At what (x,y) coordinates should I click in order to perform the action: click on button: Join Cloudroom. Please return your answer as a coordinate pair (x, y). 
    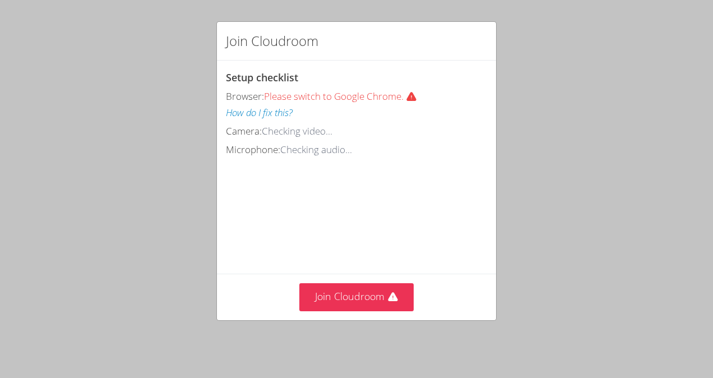
    Looking at the image, I should click on (356, 296).